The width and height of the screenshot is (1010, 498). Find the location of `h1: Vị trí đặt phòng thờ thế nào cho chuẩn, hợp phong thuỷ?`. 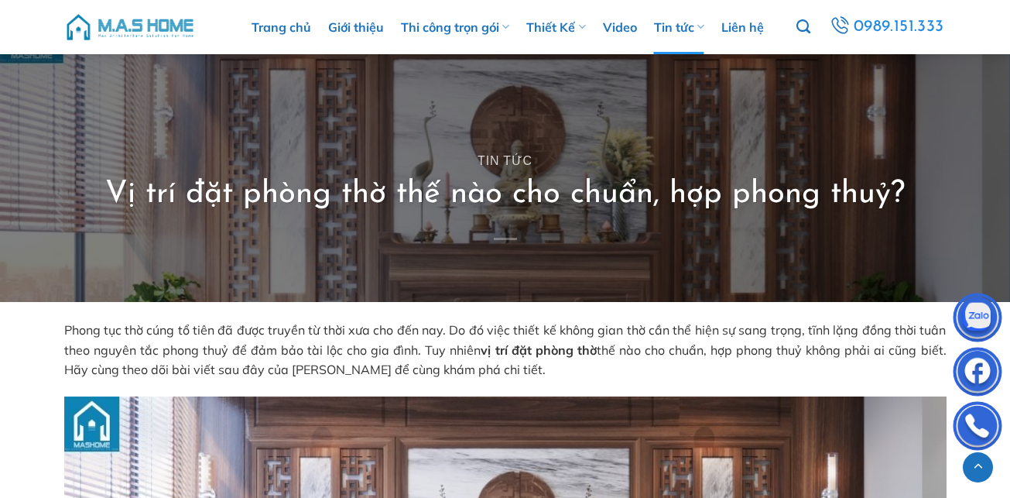

h1: Vị trí đặt phòng thờ thế nào cho chuẩn, hợp phong thuỷ? is located at coordinates (505, 194).